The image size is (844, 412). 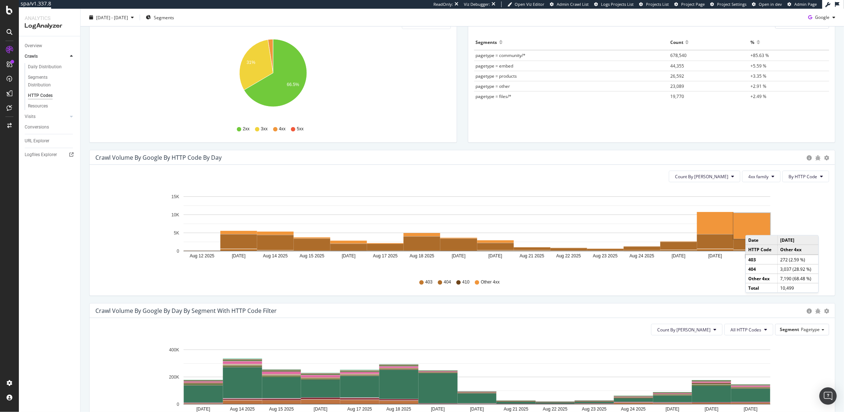 What do you see at coordinates (759, 76) in the screenshot?
I see `span: +3.35 %` at bounding box center [759, 76].